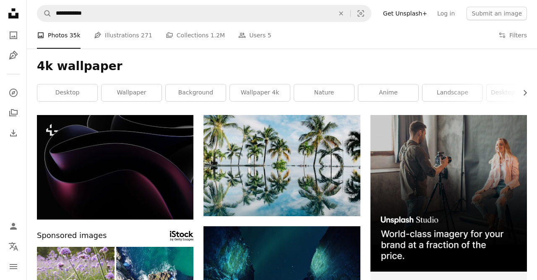 The height and width of the screenshot is (280, 537). Describe the element at coordinates (497, 13) in the screenshot. I see `button: Submit an image` at that location.